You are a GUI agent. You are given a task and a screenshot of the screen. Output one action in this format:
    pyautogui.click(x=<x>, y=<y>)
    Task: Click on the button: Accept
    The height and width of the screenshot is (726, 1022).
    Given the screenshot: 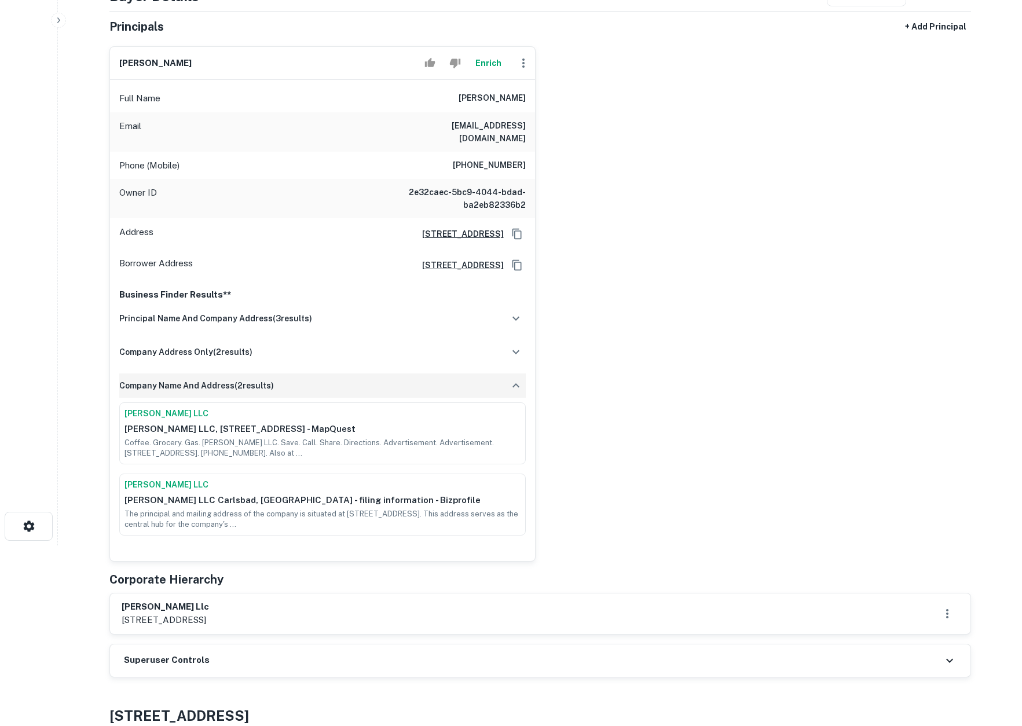 What is the action you would take?
    pyautogui.click(x=430, y=63)
    